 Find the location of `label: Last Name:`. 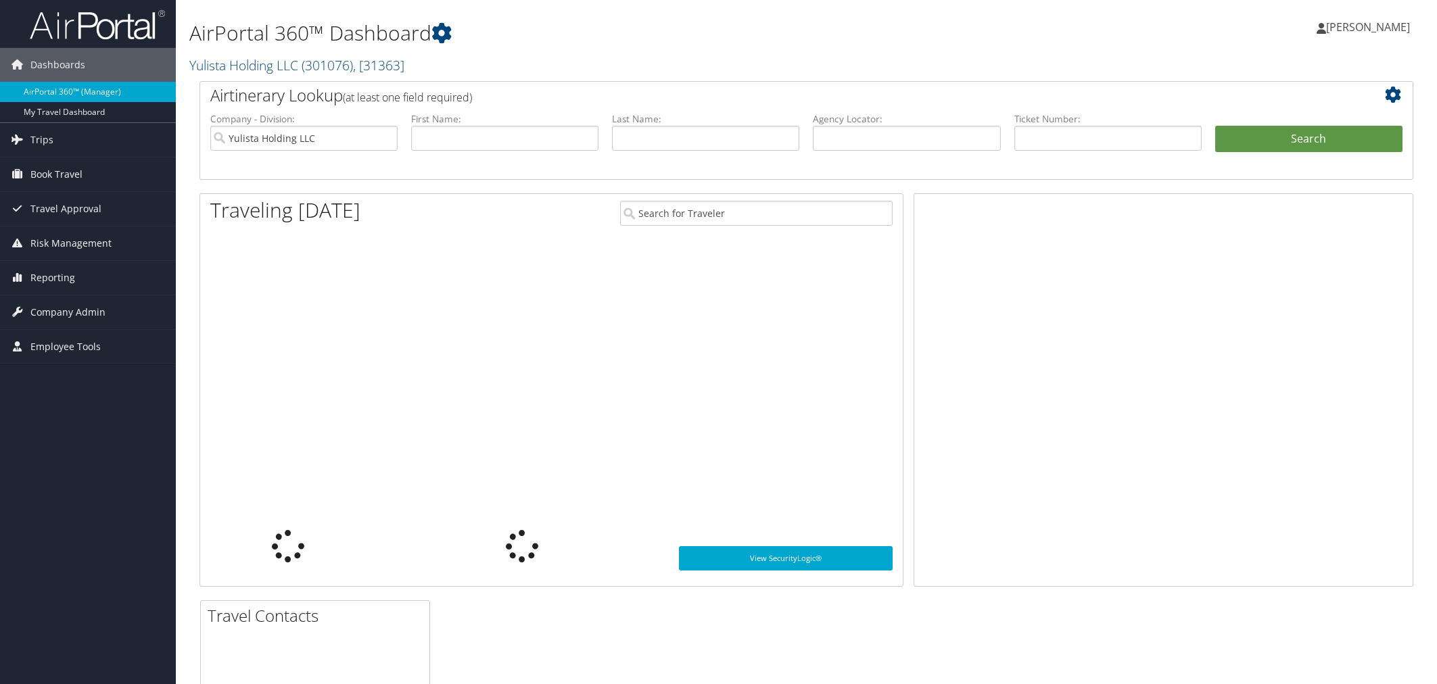

label: Last Name: is located at coordinates (705, 119).